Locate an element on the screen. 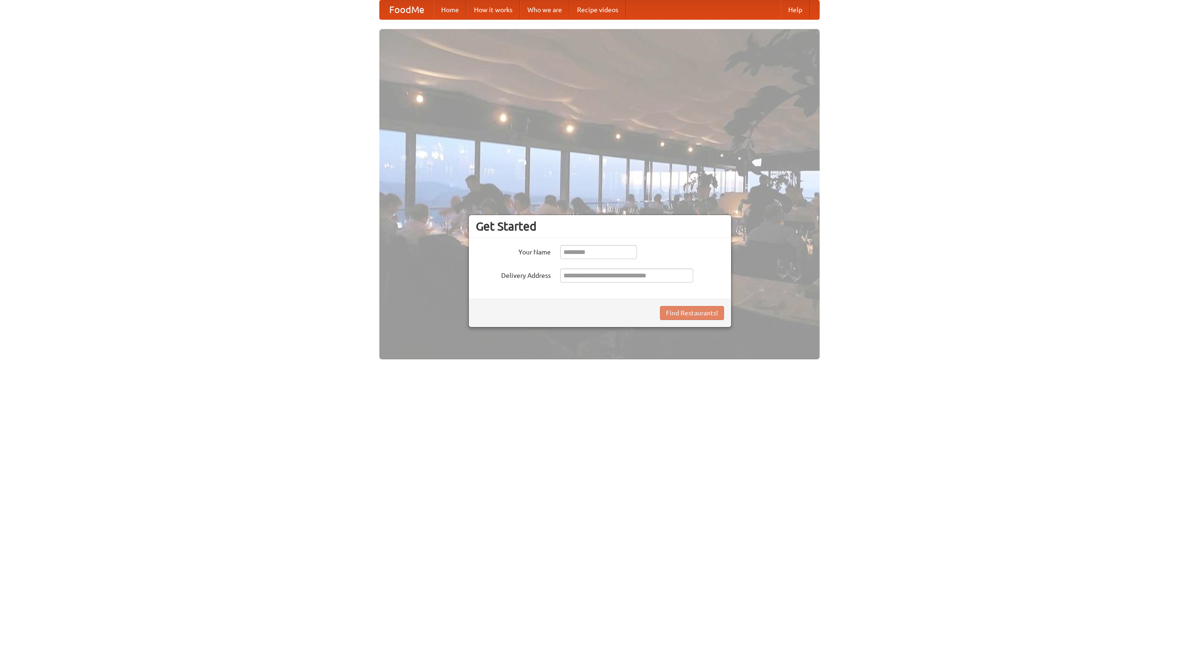 This screenshot has width=1199, height=663. a: Help is located at coordinates (795, 10).